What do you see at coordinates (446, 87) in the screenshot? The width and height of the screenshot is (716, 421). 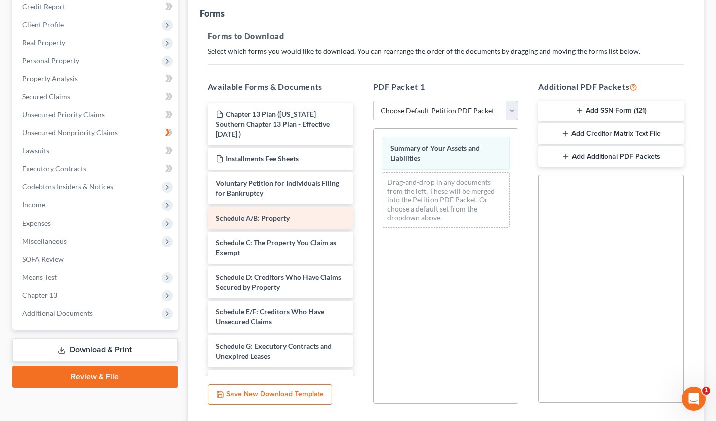 I see `h5: PDF Packet 1` at bounding box center [446, 87].